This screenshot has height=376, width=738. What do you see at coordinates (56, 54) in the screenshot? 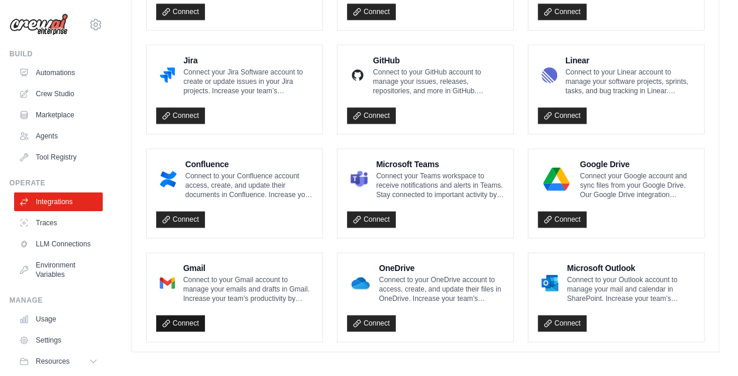
I see `div: Build` at bounding box center [56, 54].